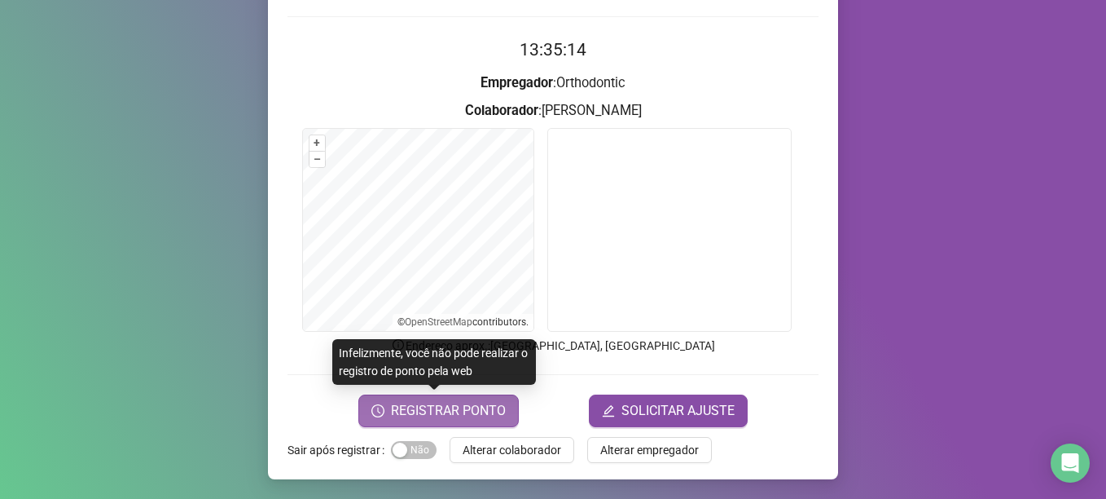 The image size is (1106, 499). Describe the element at coordinates (438, 322) in the screenshot. I see `a: OpenStreetMap` at that location.